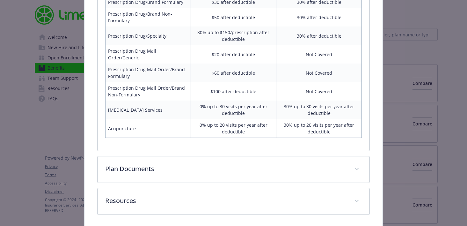 This screenshot has height=226, width=467. What do you see at coordinates (233, 17) in the screenshot?
I see `td: $50 after deductible` at bounding box center [233, 17].